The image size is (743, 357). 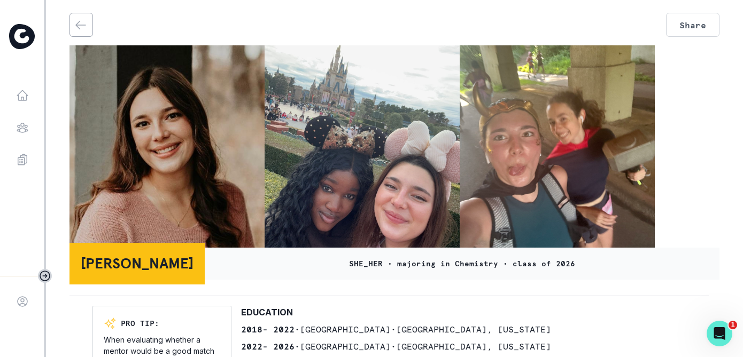 What do you see at coordinates (268, 347) in the screenshot?
I see `b: 2022 - 2026` at bounding box center [268, 347].